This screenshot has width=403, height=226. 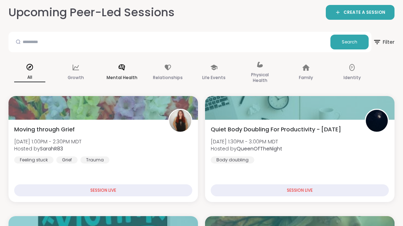 I want to click on p: Growth, so click(x=76, y=78).